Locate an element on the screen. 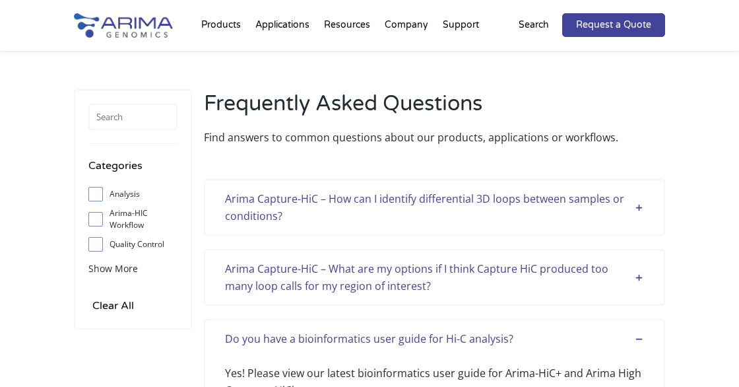 The height and width of the screenshot is (387, 739). input: Search is located at coordinates (133, 117).